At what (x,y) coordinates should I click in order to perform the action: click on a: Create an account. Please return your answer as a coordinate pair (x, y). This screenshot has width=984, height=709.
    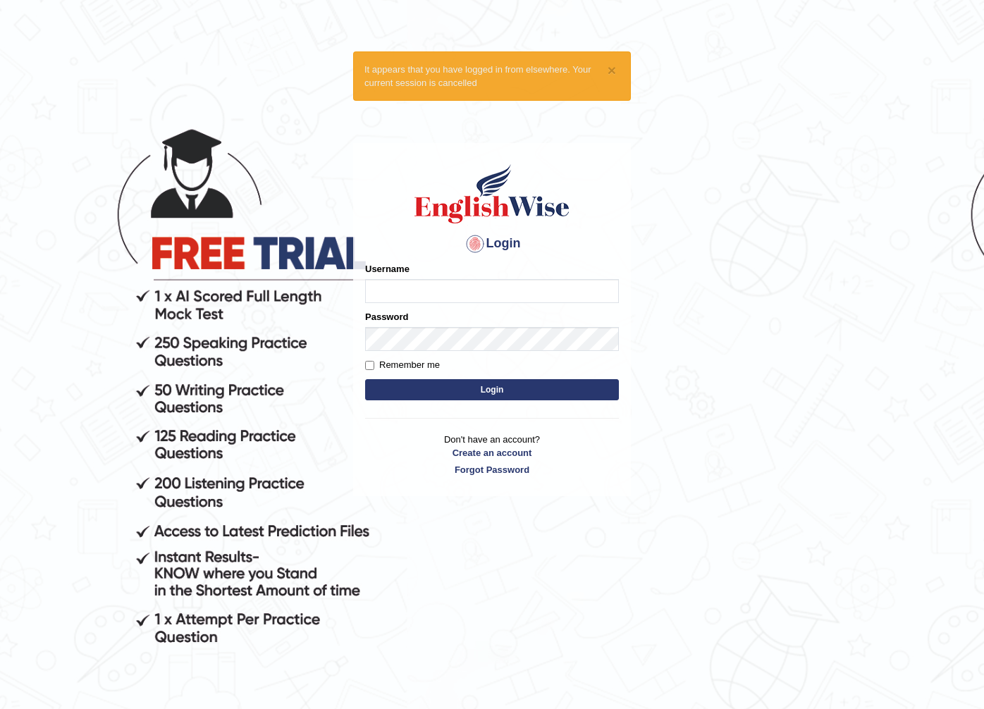
    Looking at the image, I should click on (492, 452).